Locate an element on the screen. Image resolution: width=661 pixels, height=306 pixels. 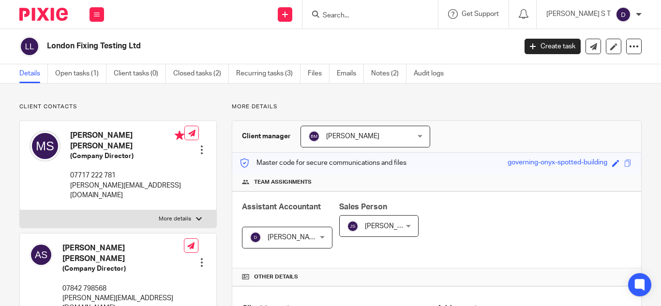
img: Pixie is located at coordinates (44, 14).